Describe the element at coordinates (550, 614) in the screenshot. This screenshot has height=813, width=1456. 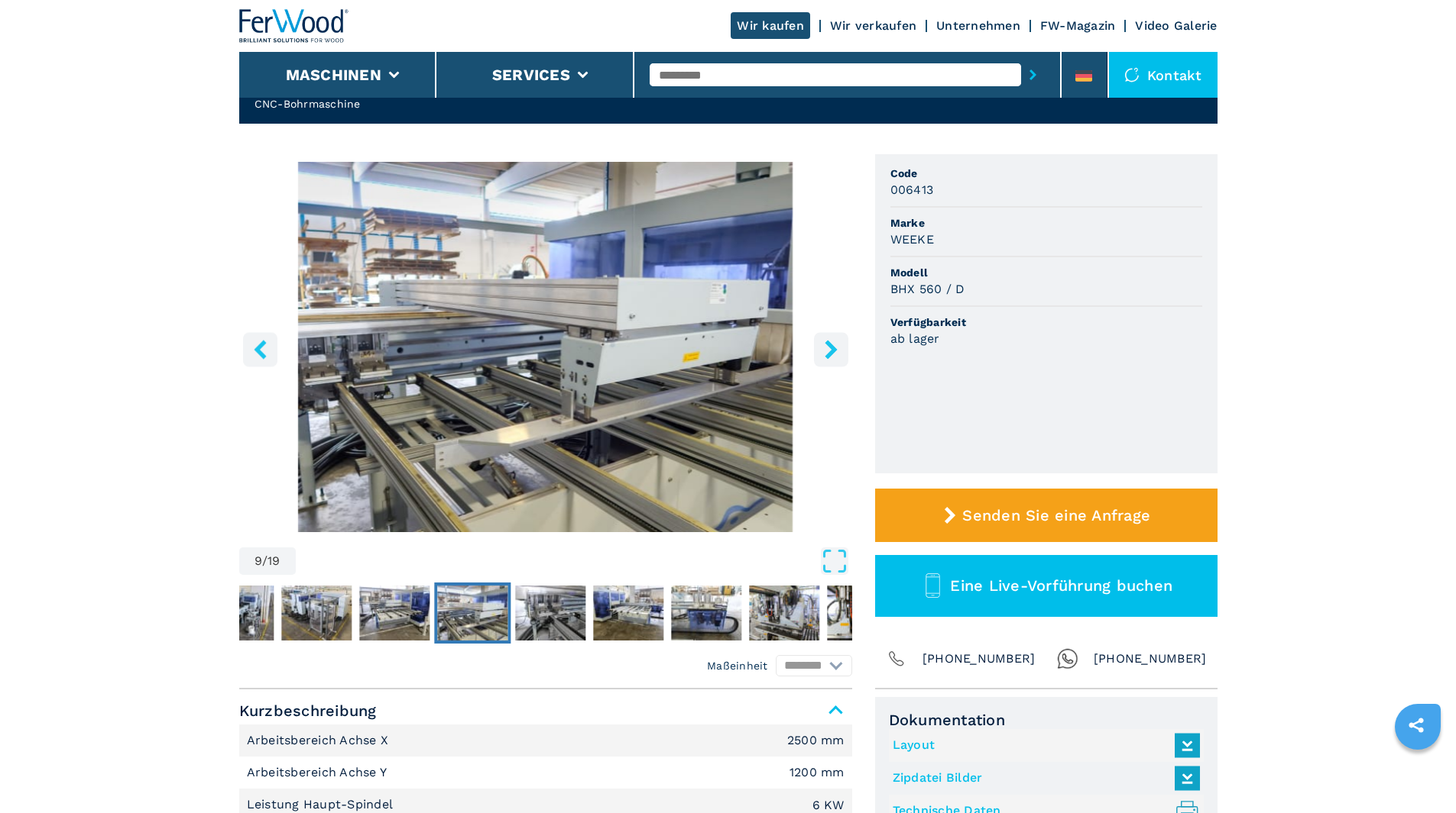
I see `button: Go to Slide 10` at that location.